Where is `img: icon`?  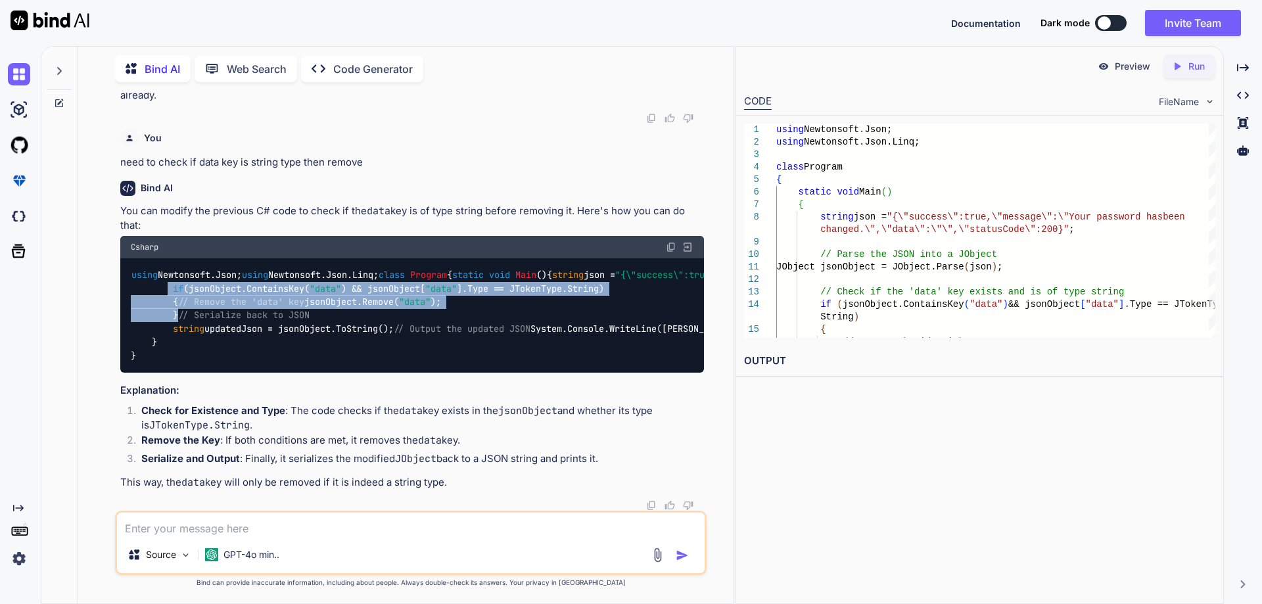
img: icon is located at coordinates (682, 555).